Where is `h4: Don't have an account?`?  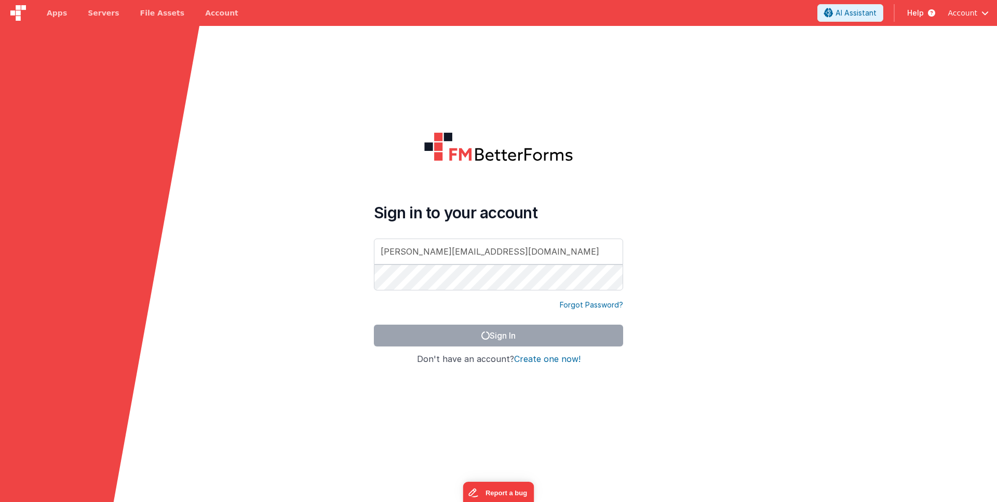 h4: Don't have an account? is located at coordinates (498, 360).